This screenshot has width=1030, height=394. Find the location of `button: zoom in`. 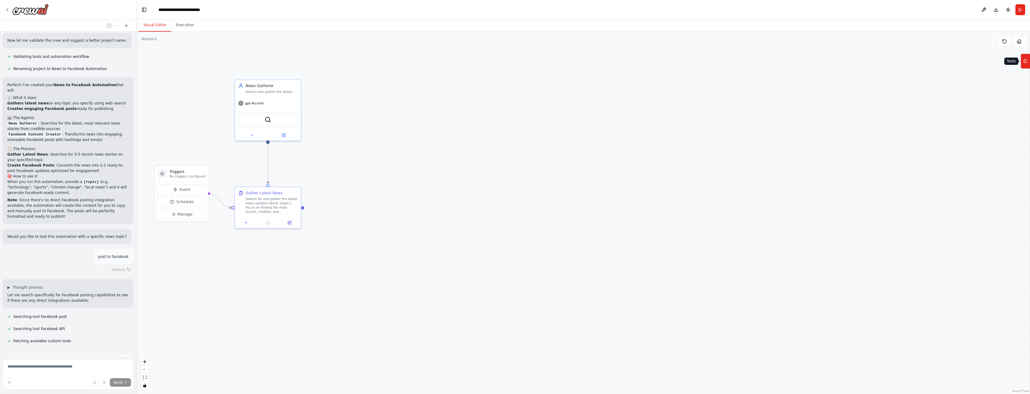

button: zoom in is located at coordinates (145, 361).